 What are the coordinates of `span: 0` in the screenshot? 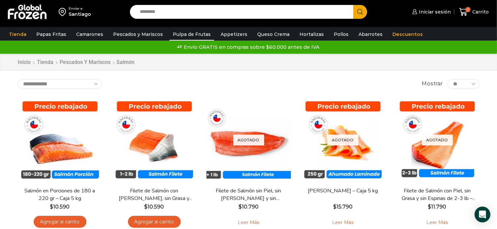 It's located at (468, 10).